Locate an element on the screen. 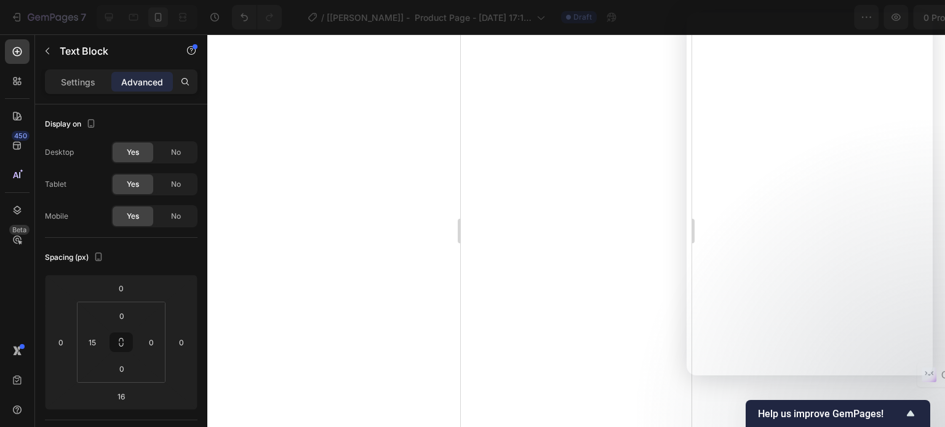  button: Save is located at coordinates (838, 17).